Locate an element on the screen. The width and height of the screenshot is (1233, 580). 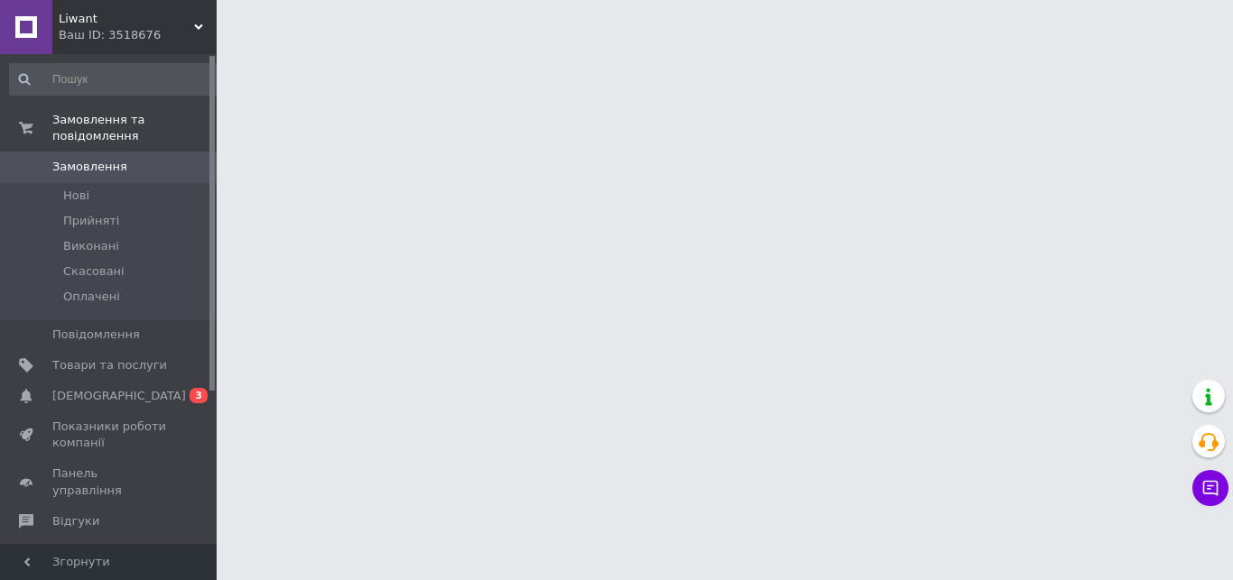
span: Виконані is located at coordinates (91, 246).